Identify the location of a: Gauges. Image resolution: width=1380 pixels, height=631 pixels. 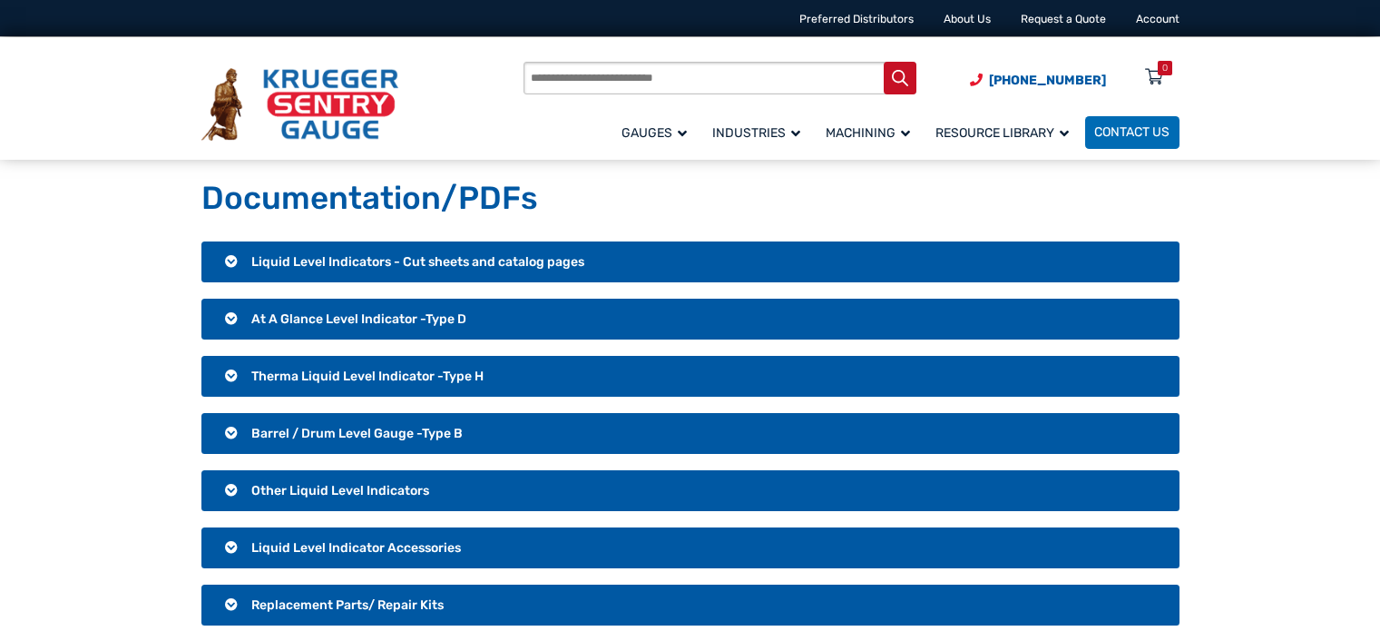
(658, 132).